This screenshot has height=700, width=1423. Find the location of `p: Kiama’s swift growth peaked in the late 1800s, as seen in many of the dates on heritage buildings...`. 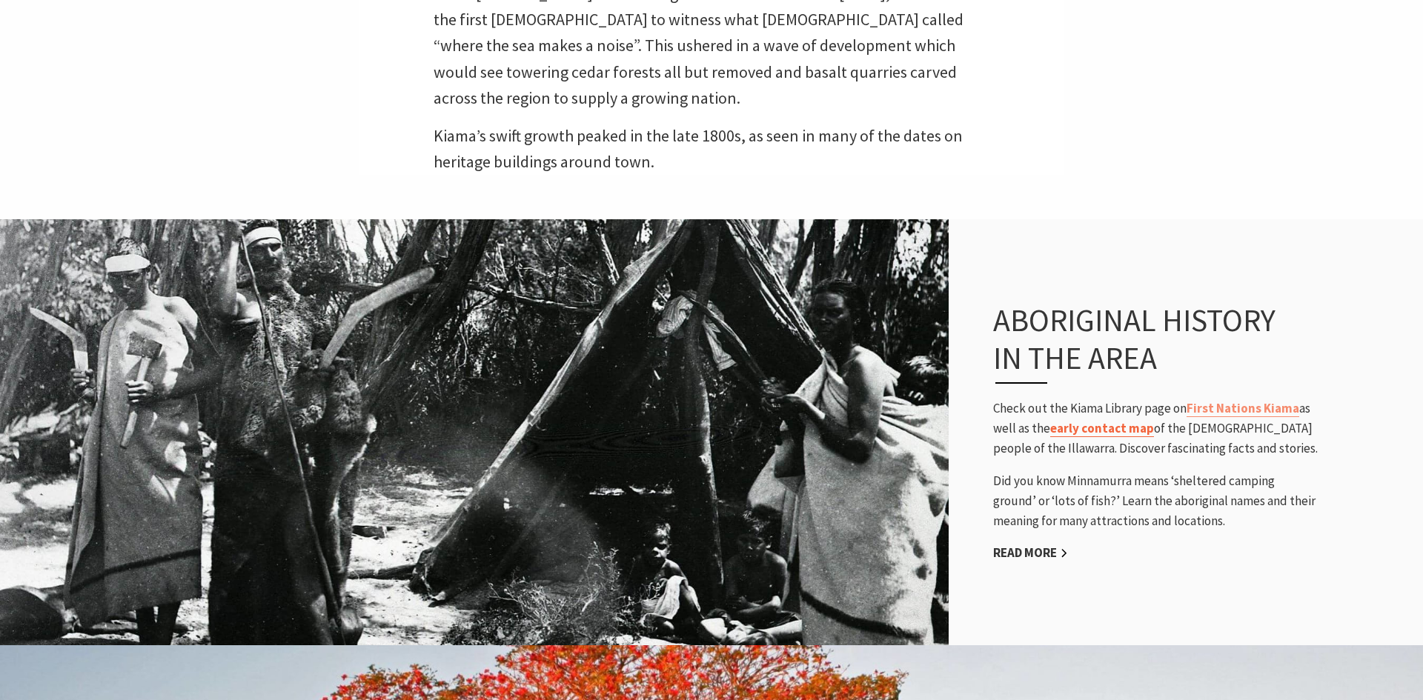

p: Kiama’s swift growth peaked in the late 1800s, as seen in many of the dates on heritage buildings... is located at coordinates (711, 149).